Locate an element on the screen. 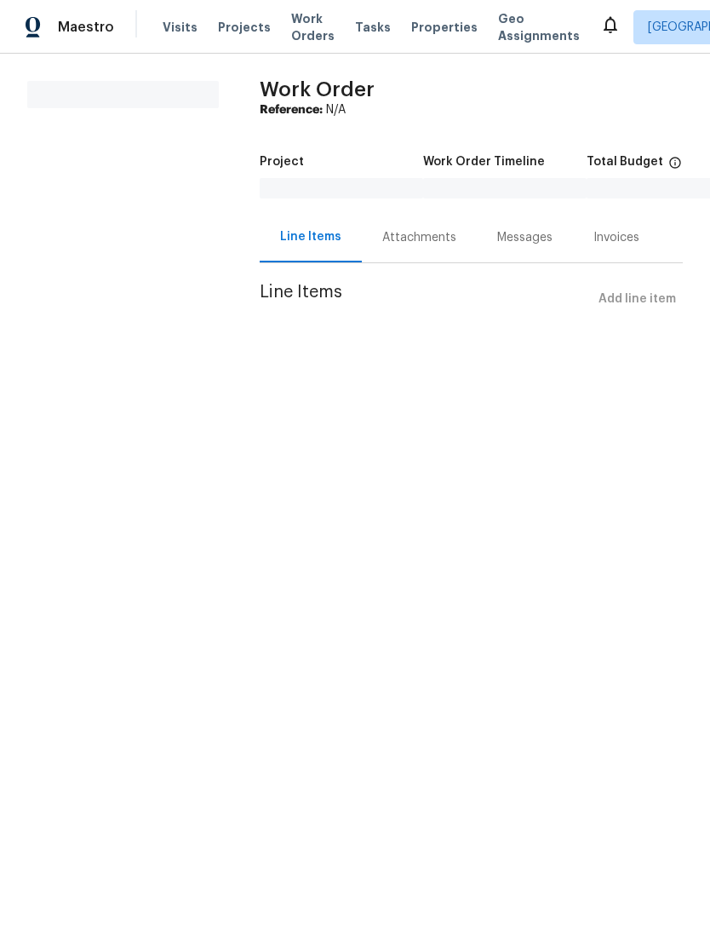 The image size is (710, 926). h5: Work Order Timeline is located at coordinates (484, 162).